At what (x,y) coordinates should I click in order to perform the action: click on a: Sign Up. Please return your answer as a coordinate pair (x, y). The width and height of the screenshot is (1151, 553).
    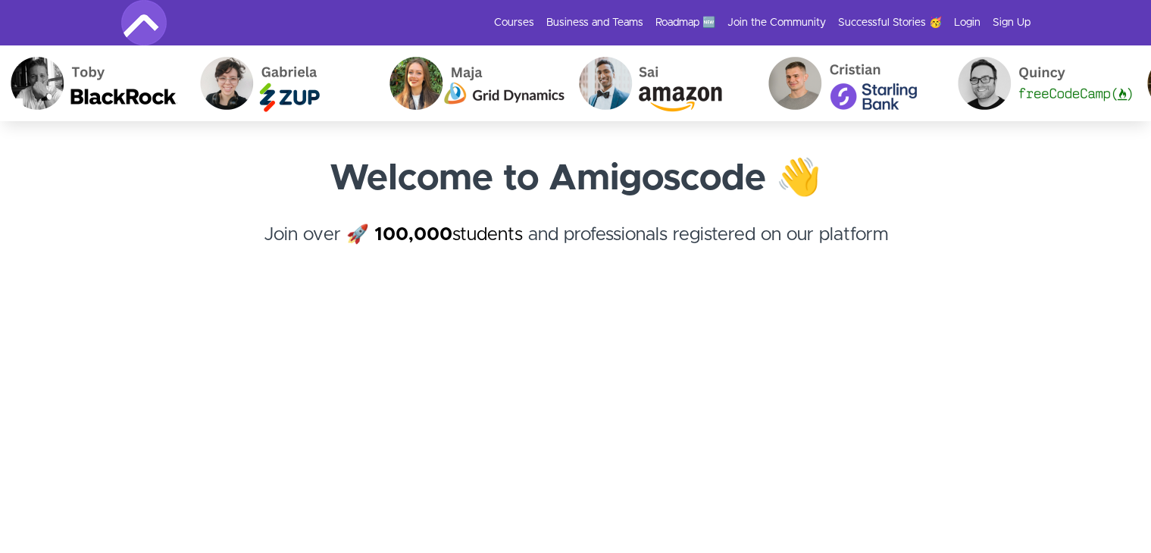
    Looking at the image, I should click on (1012, 23).